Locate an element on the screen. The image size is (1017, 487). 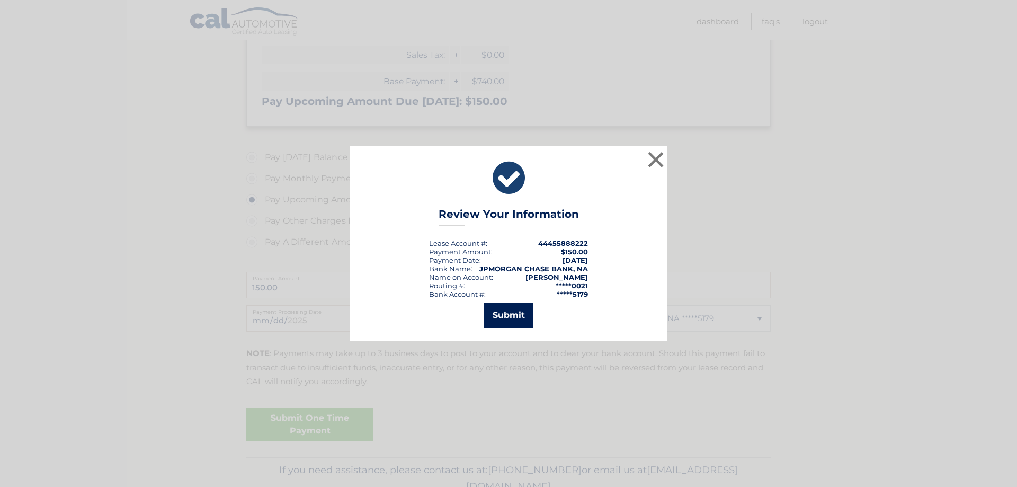
div: Bank Account #: is located at coordinates (457, 294).